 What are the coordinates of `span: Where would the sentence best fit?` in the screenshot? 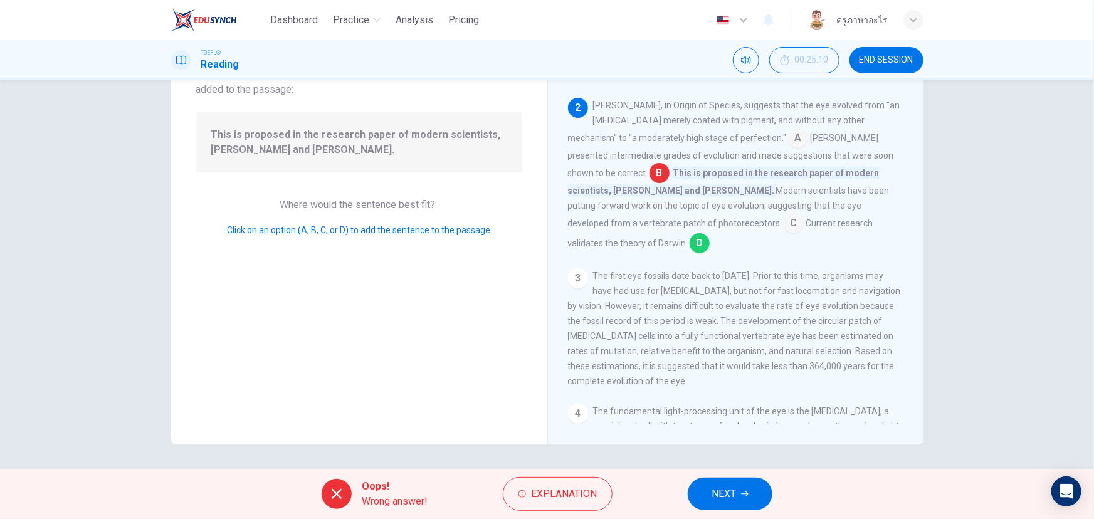 It's located at (359, 204).